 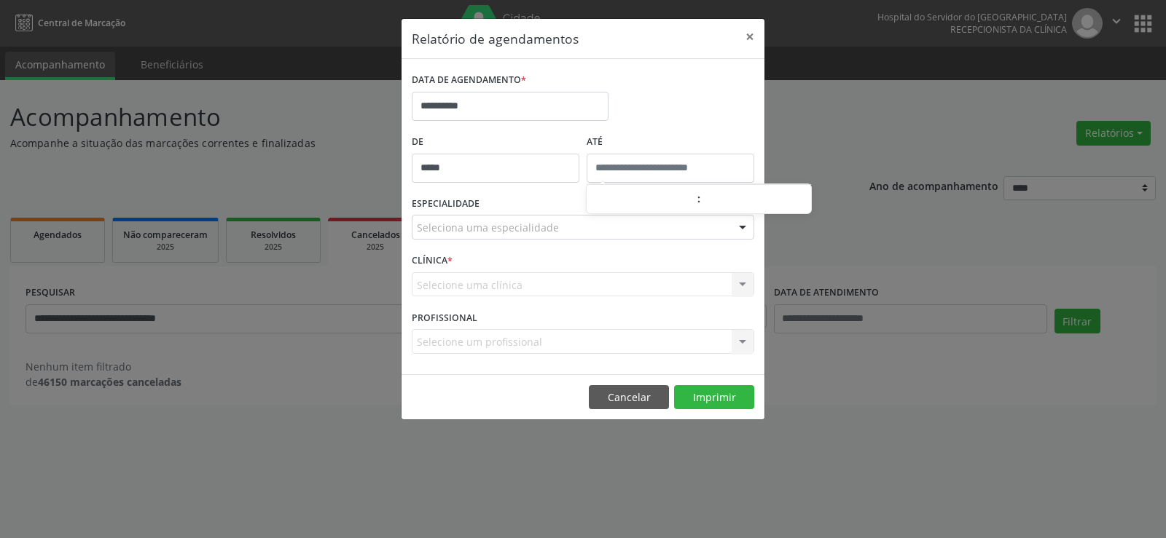 I want to click on label: ATÉ, so click(x=670, y=142).